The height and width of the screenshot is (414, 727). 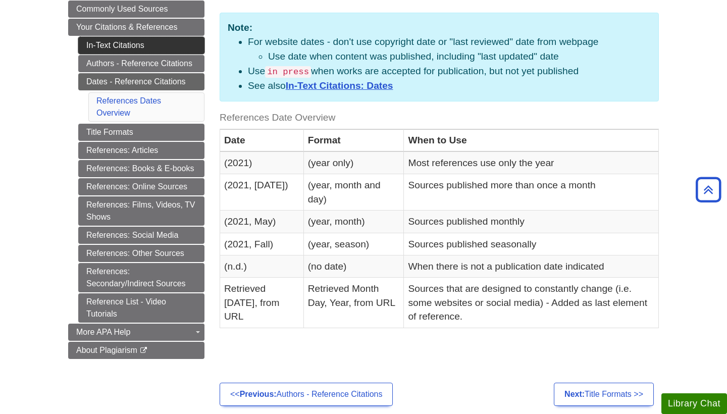 I want to click on caption: References Date Overview, so click(x=439, y=118).